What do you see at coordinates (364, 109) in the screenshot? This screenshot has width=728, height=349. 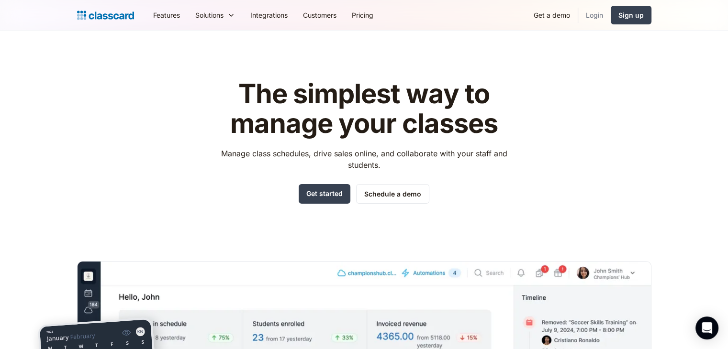 I see `h1: The simplest way to manage your classes` at bounding box center [364, 109].